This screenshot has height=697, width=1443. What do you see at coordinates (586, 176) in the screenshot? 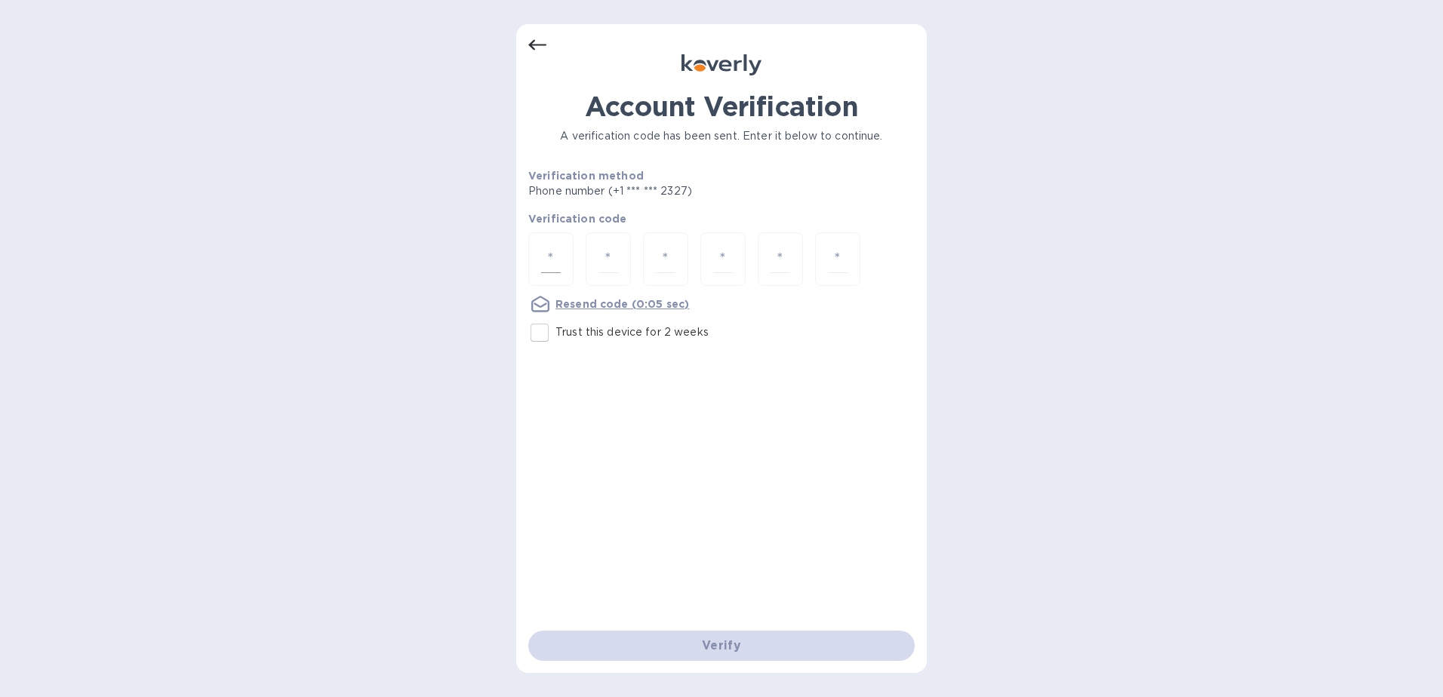
I see `b: Verification method` at bounding box center [586, 176].